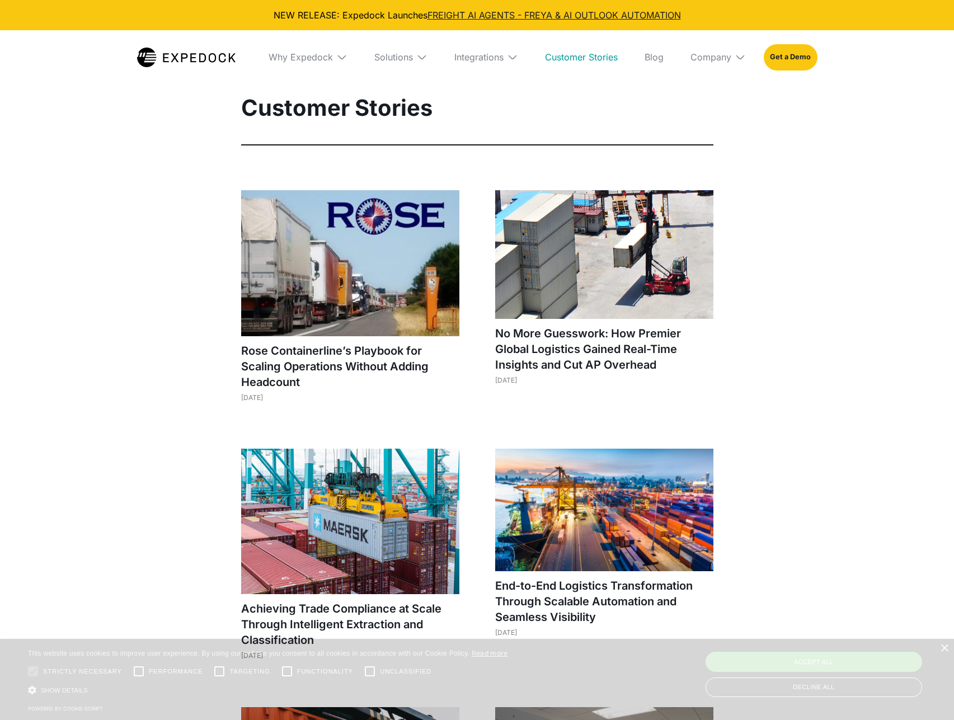 The width and height of the screenshot is (954, 720). Describe the element at coordinates (944, 649) in the screenshot. I see `div: Close` at that location.